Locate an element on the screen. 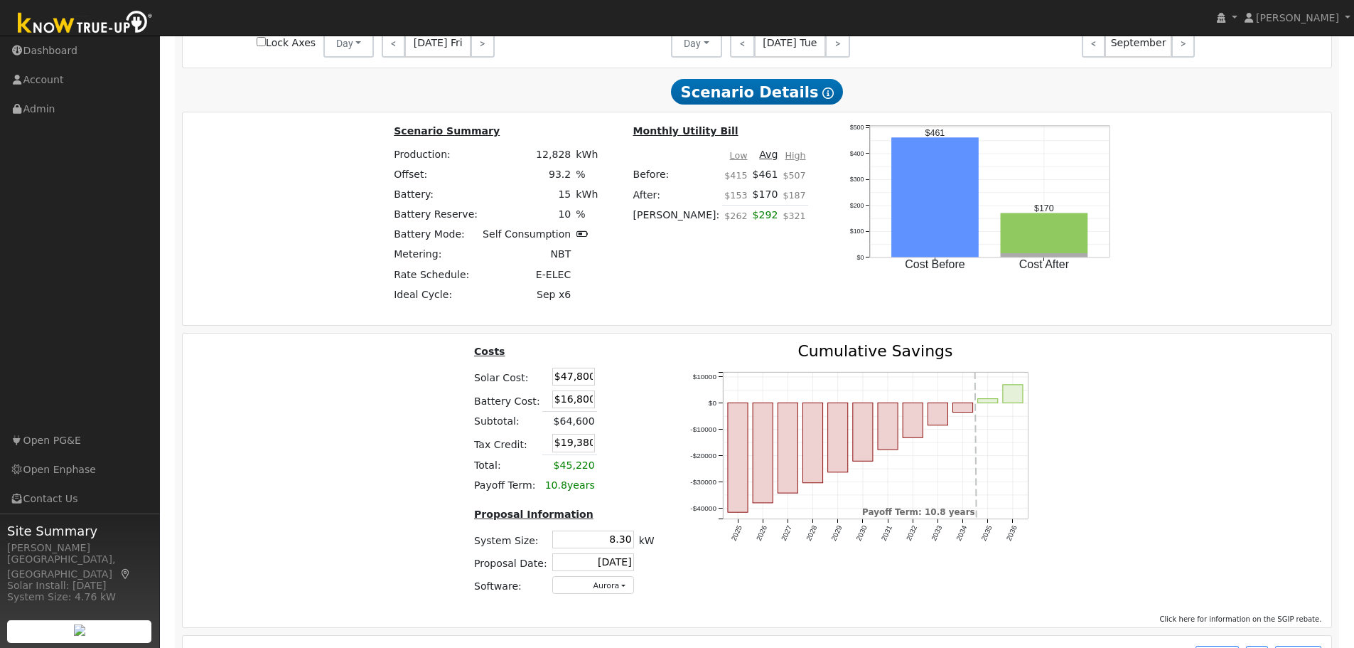 The height and width of the screenshot is (648, 1354). td: $170 is located at coordinates (765, 195).